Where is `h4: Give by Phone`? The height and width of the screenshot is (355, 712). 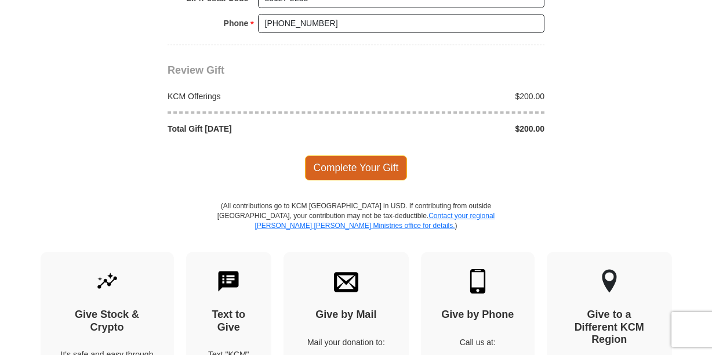
h4: Give by Phone is located at coordinates (478, 315).